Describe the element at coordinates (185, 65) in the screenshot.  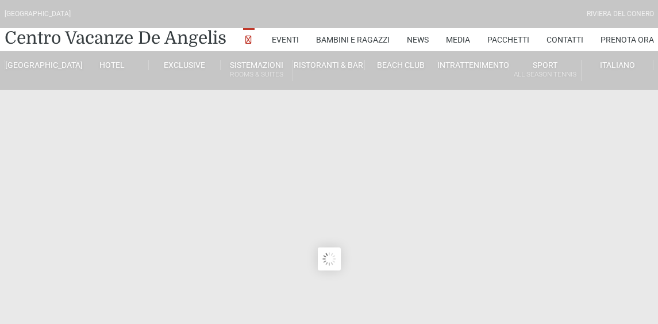
I see `a: Exclusive` at that location.